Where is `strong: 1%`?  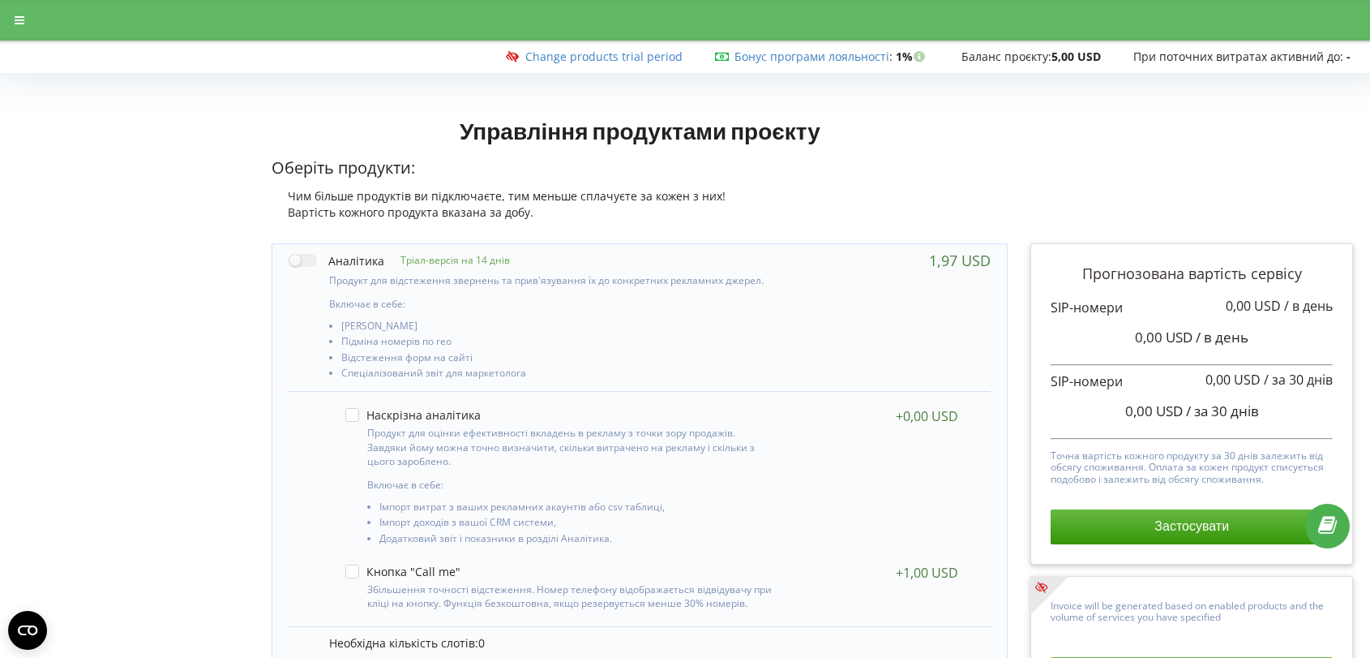 strong: 1% is located at coordinates (912, 56).